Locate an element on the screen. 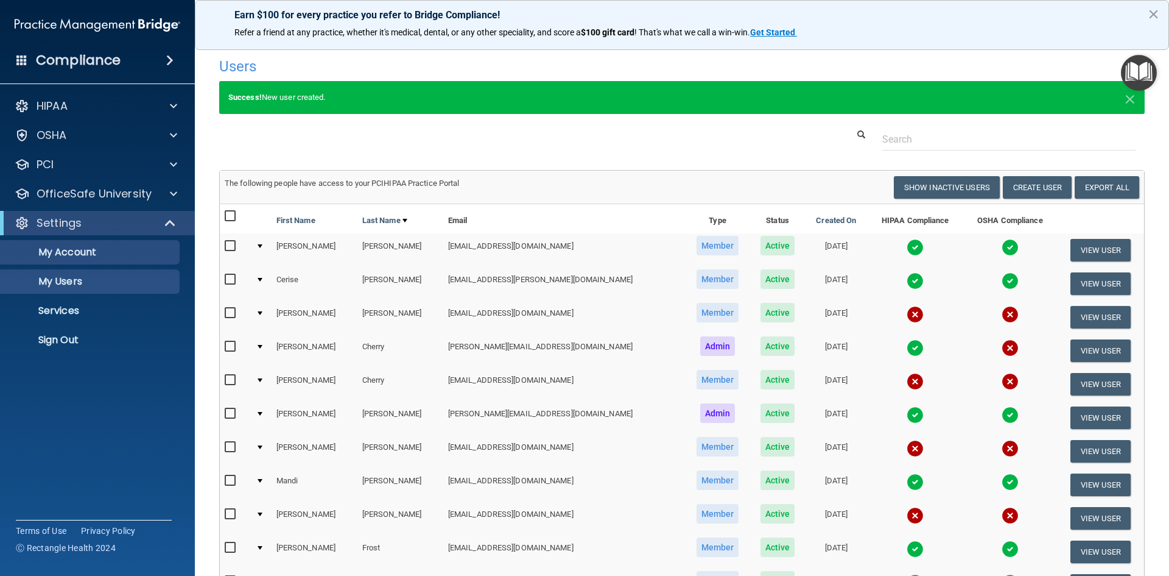 Image resolution: width=1169 pixels, height=576 pixels. p: PCI is located at coordinates (45, 164).